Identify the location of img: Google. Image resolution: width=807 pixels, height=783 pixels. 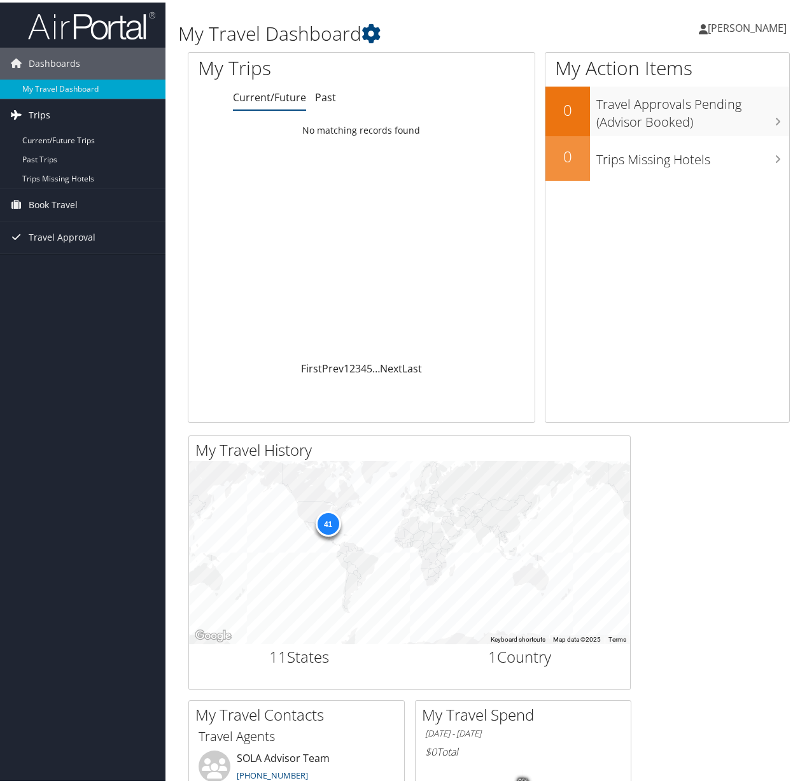
(213, 633).